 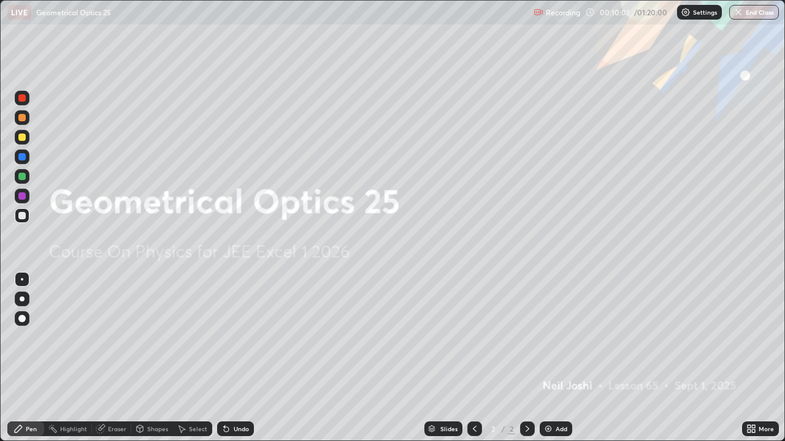 I want to click on div: More, so click(x=766, y=429).